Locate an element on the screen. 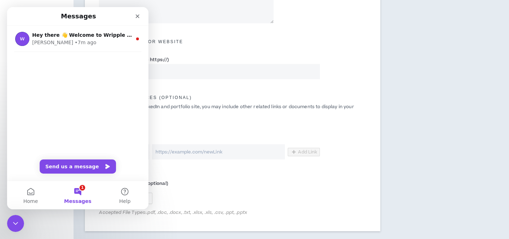 The width and height of the screenshot is (509, 239). h5: External Sources (optional) is located at coordinates (232, 97).